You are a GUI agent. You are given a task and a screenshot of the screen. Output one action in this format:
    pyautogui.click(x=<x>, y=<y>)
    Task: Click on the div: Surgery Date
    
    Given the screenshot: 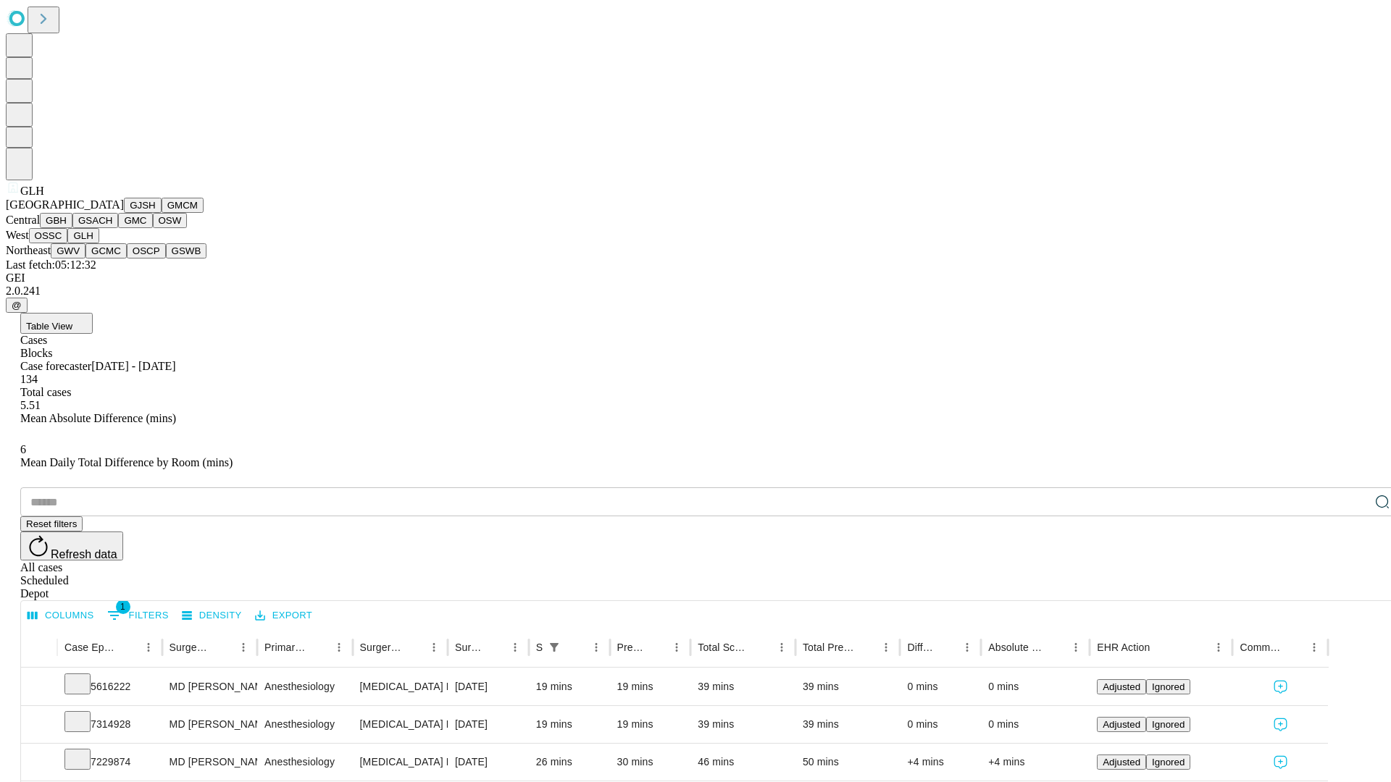 What is the action you would take?
    pyautogui.click(x=469, y=648)
    